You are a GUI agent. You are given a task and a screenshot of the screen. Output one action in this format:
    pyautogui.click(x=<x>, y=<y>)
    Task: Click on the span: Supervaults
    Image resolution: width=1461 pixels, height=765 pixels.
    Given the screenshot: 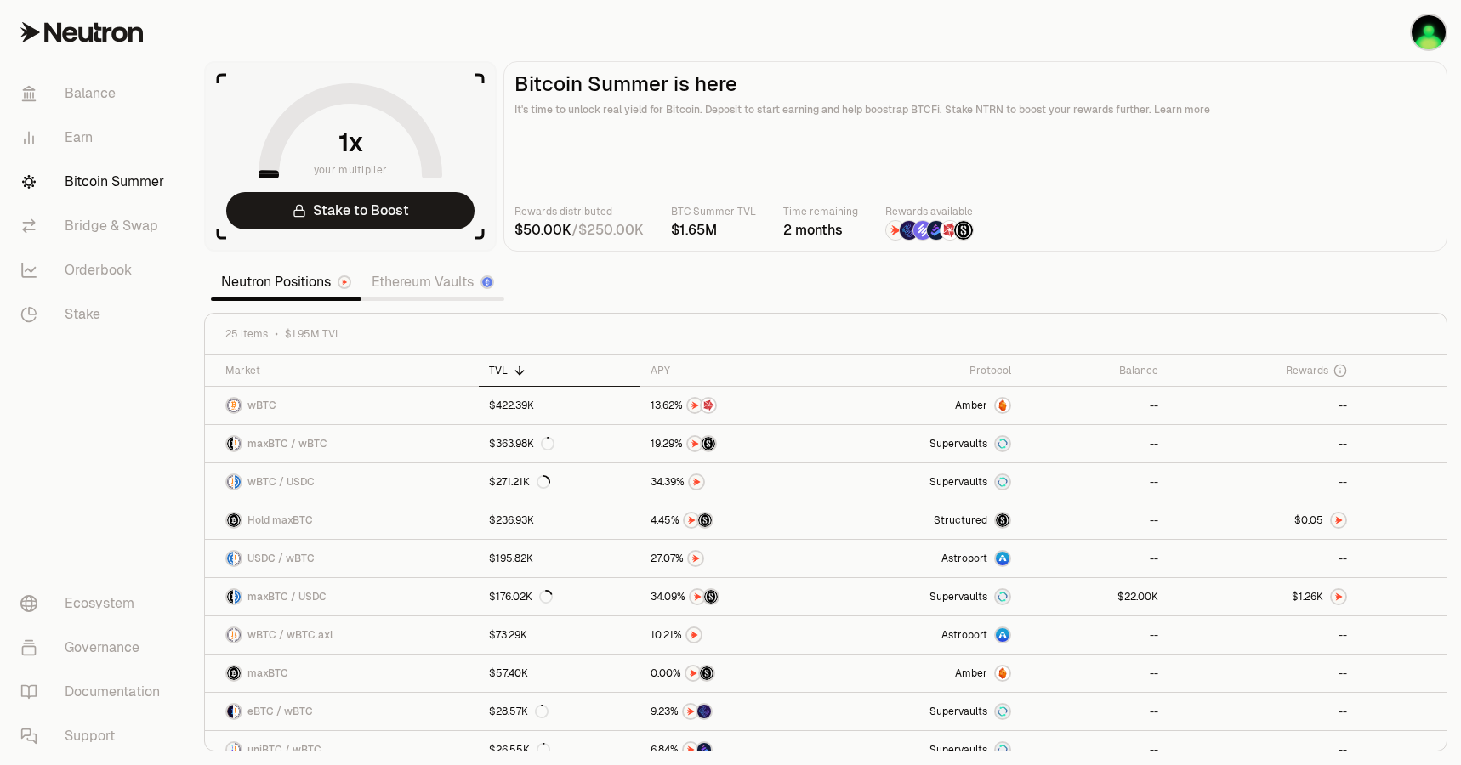 What is the action you would take?
    pyautogui.click(x=958, y=712)
    